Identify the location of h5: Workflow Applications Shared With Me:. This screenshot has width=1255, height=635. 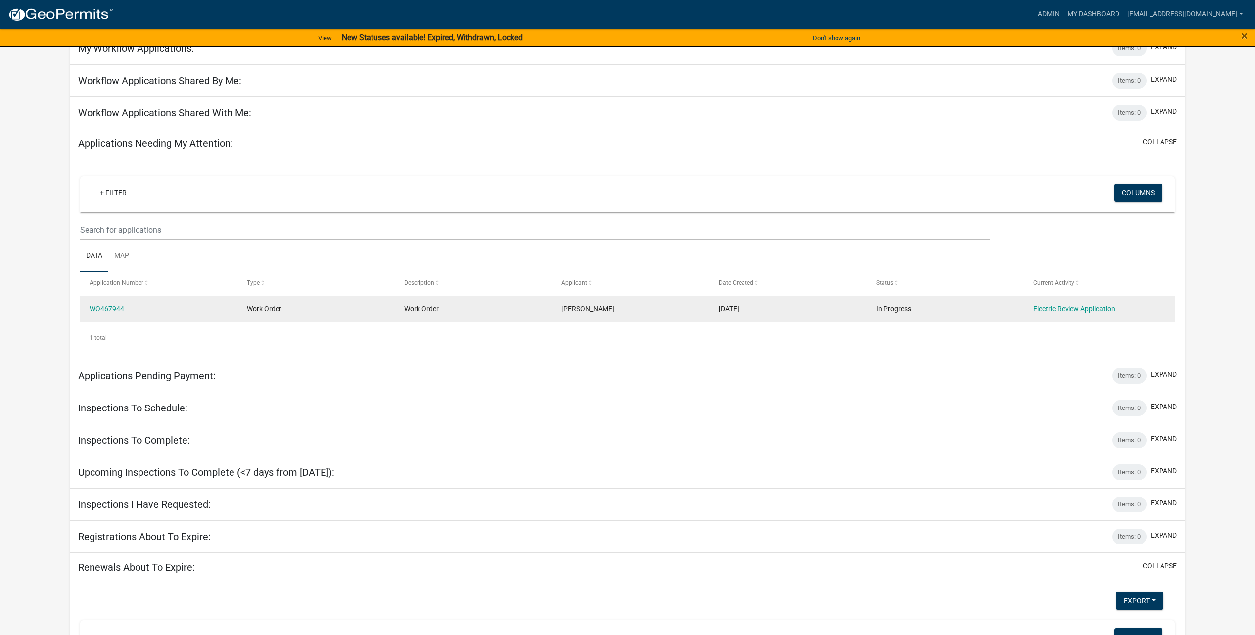
(165, 113).